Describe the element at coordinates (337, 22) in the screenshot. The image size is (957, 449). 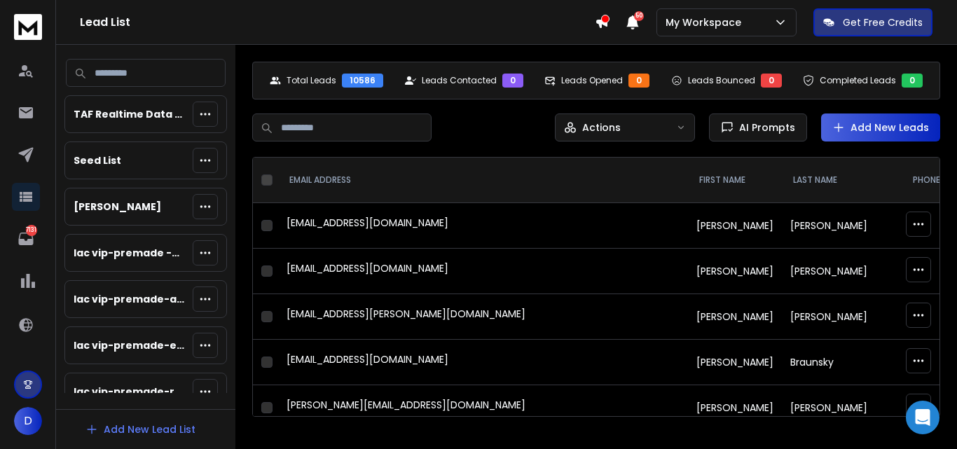
I see `h1: Lead List` at that location.